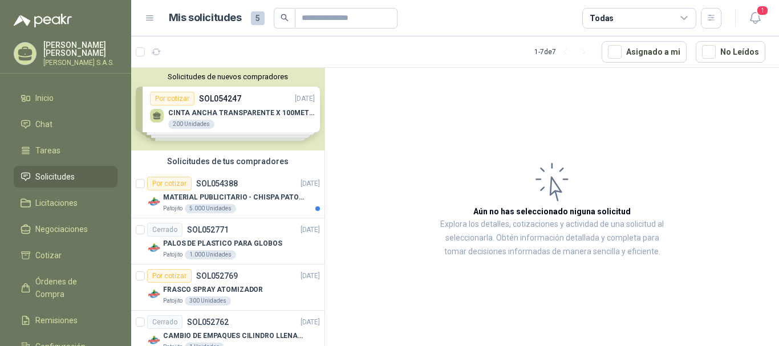 This screenshot has width=779, height=346. What do you see at coordinates (66, 229) in the screenshot?
I see `a: Negociaciones` at bounding box center [66, 229].